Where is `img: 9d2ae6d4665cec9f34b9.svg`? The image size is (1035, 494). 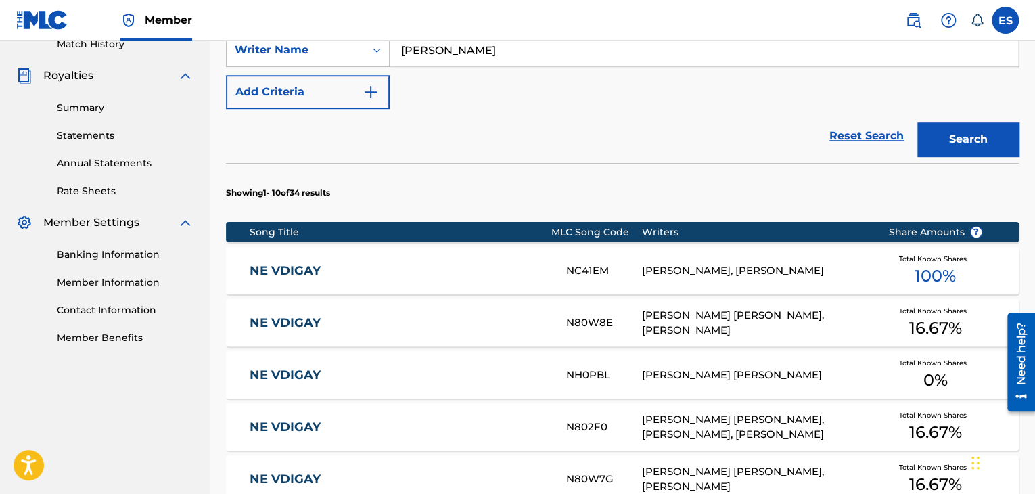
img: 9d2ae6d4665cec9f34b9.svg is located at coordinates (371, 92).